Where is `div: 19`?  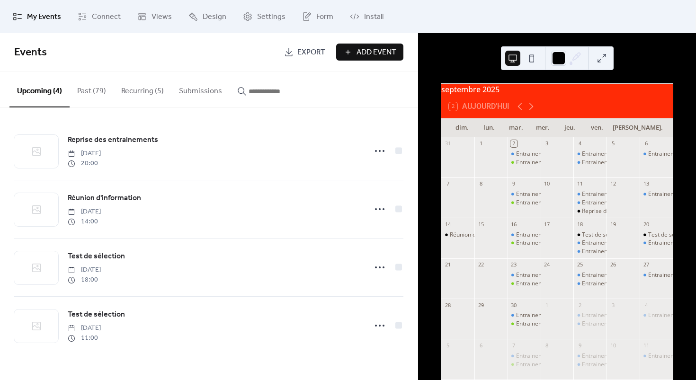 div: 19 is located at coordinates (612, 224).